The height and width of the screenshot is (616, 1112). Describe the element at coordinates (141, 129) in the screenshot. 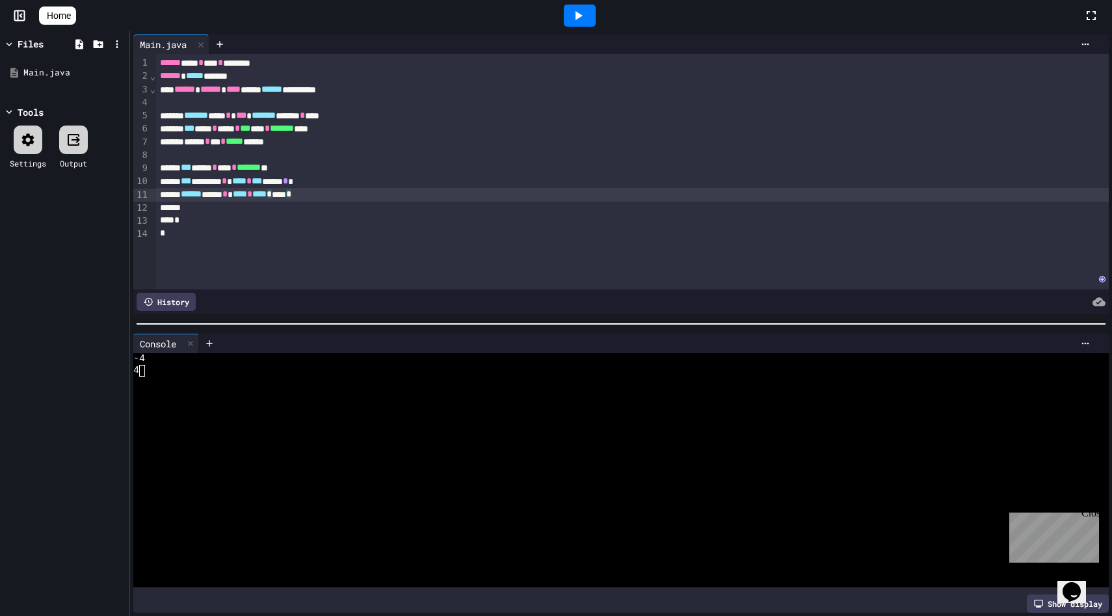

I see `div: 6` at that location.